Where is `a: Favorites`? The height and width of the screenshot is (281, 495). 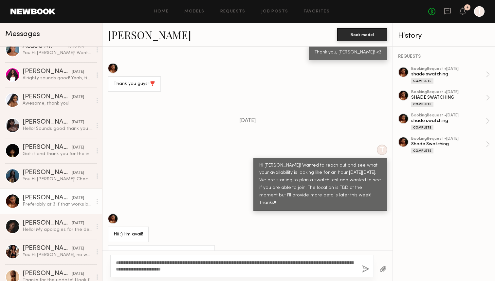 a: Favorites is located at coordinates (317, 11).